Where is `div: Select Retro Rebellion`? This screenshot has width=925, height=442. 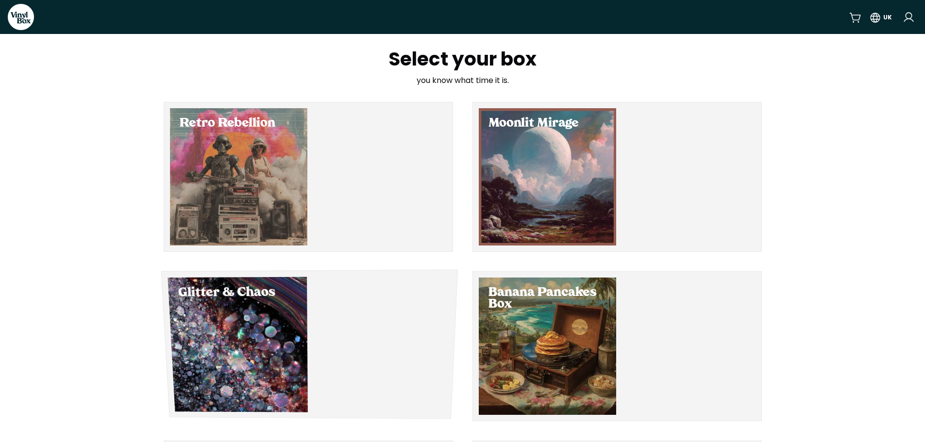
div: Select Retro Rebellion is located at coordinates (238, 177).